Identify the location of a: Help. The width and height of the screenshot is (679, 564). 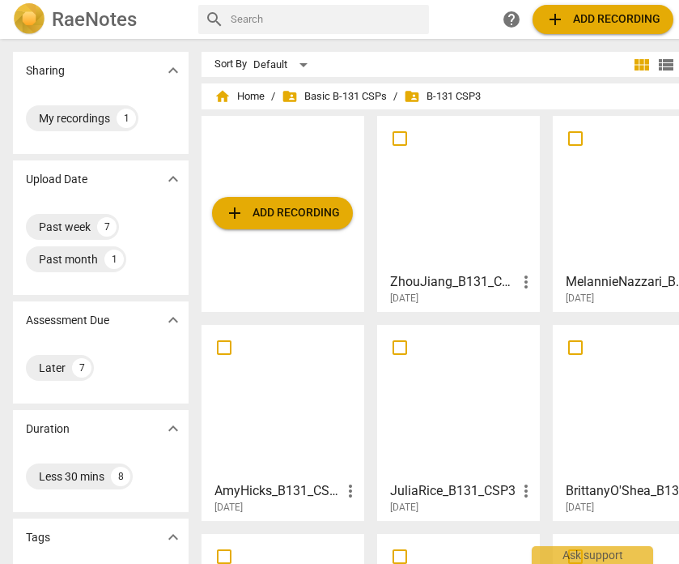
(512, 19).